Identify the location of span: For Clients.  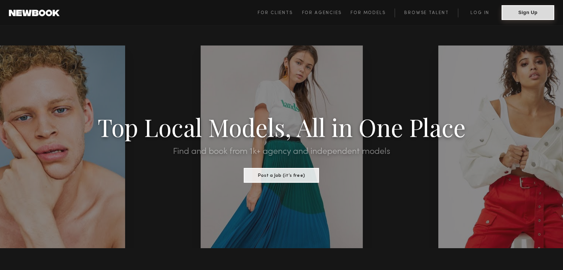
(275, 13).